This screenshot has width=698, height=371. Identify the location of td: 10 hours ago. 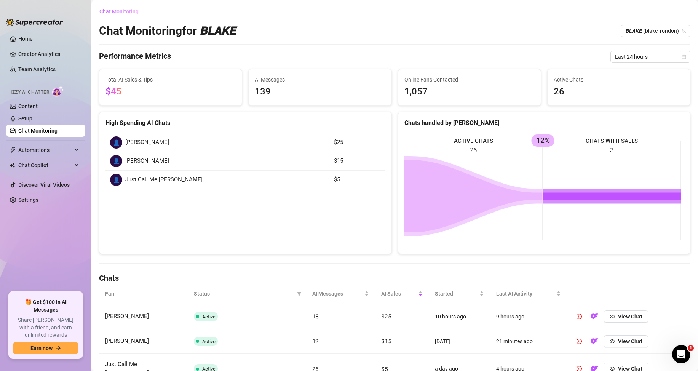
(459, 317).